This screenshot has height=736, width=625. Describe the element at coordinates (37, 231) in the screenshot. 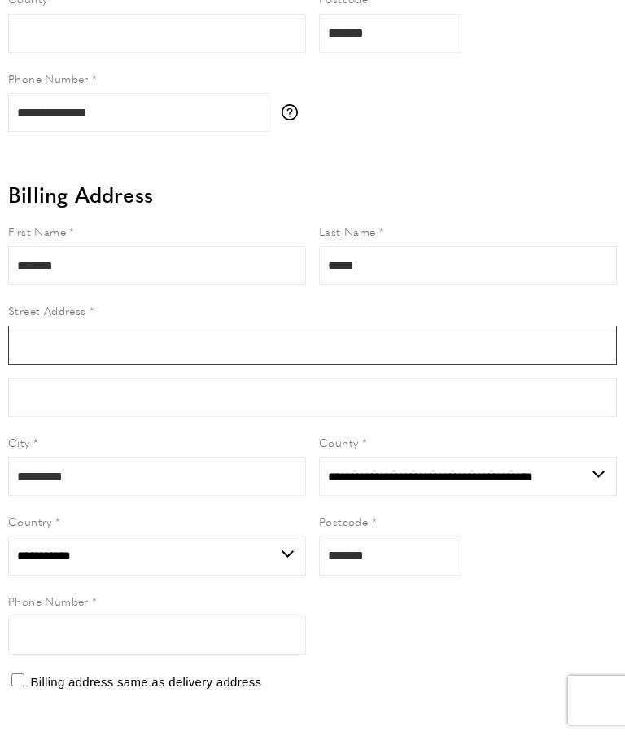

I see `span: First Name` at that location.